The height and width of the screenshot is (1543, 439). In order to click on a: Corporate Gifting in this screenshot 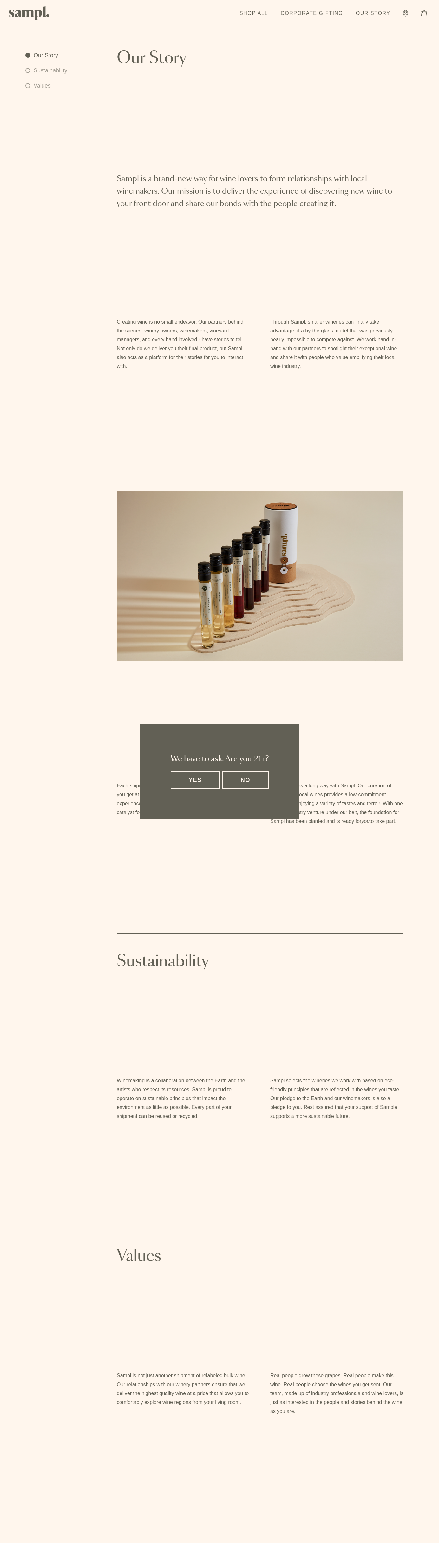, I will do `click(312, 13)`.